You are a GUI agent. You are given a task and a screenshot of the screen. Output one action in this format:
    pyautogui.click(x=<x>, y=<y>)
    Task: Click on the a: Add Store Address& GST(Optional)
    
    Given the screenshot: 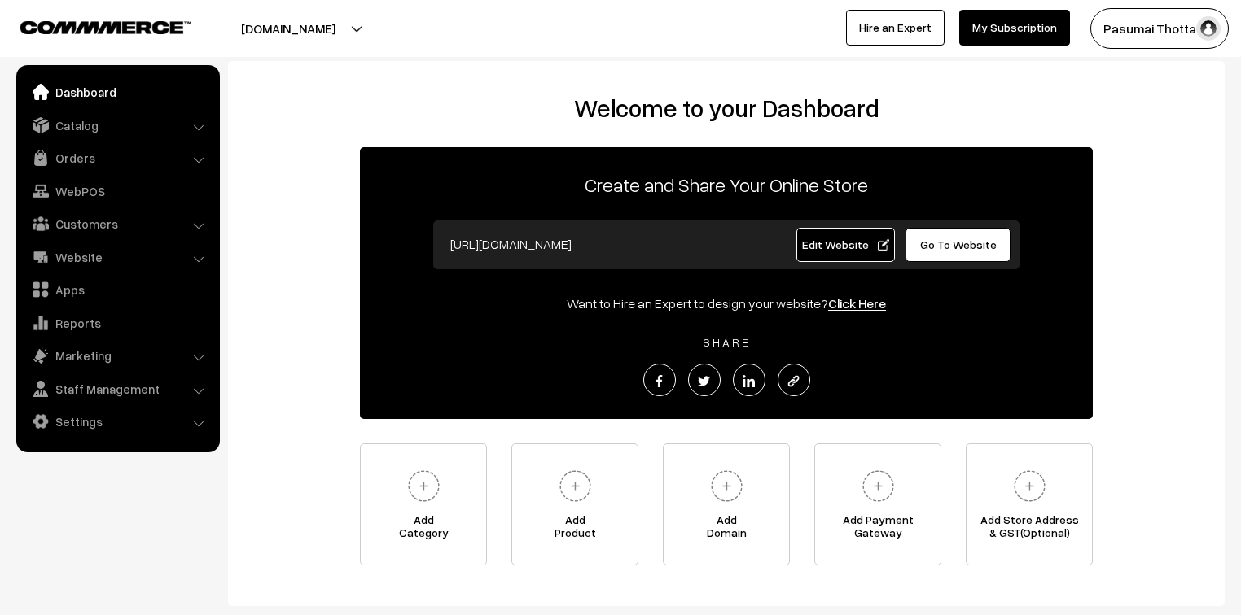 What is the action you would take?
    pyautogui.click(x=1029, y=505)
    